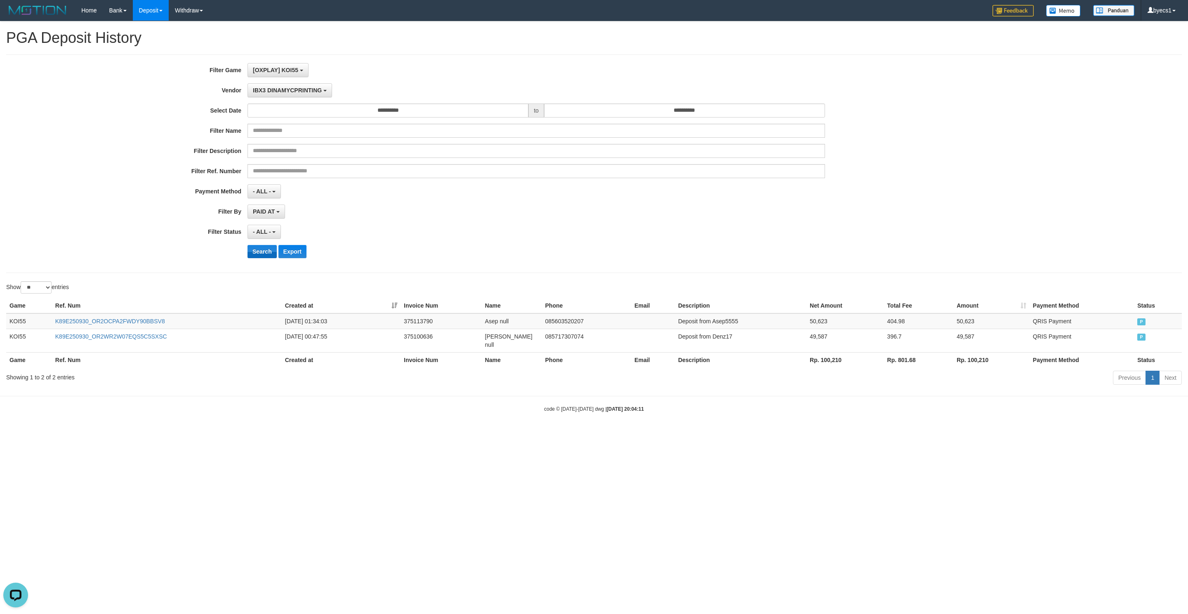  What do you see at coordinates (1013, 11) in the screenshot?
I see `img: Feedback.jpg` at bounding box center [1013, 11].